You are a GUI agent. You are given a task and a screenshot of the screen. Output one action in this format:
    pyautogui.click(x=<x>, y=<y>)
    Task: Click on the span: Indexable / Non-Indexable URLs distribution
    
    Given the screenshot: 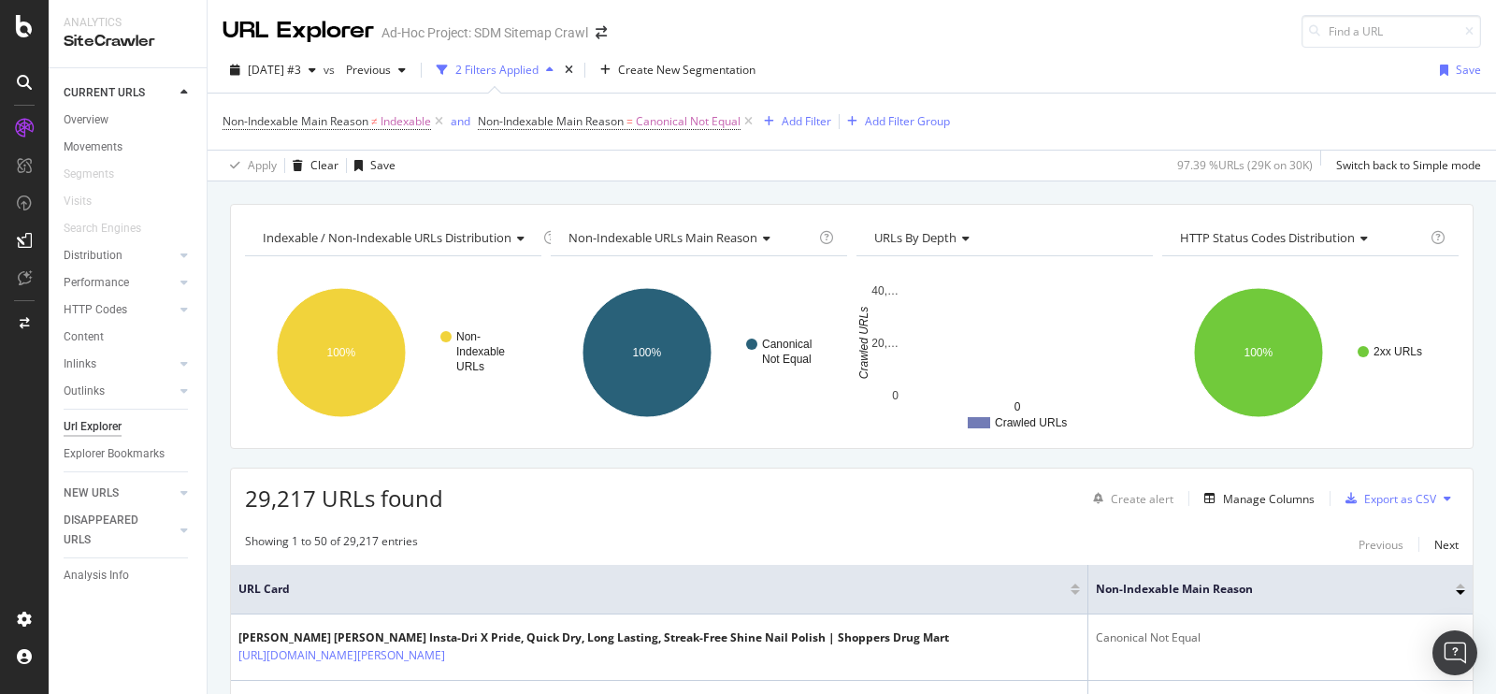 What is the action you would take?
    pyautogui.click(x=387, y=238)
    